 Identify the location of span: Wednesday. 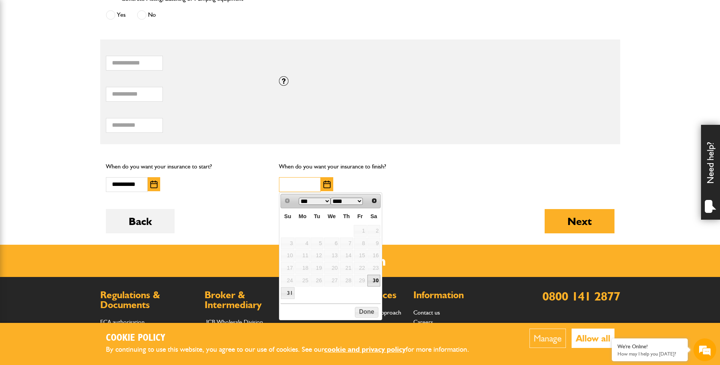
(331, 216).